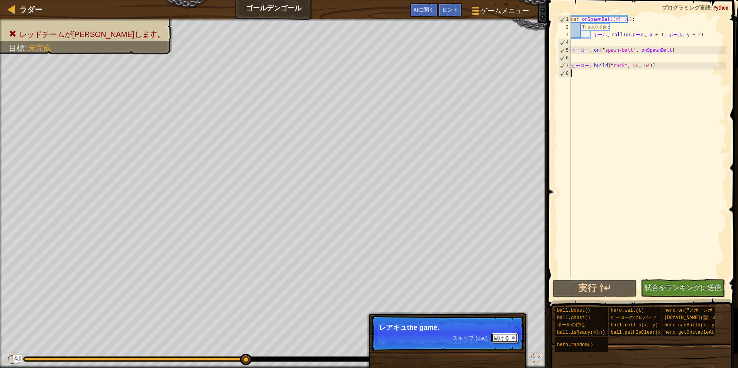  What do you see at coordinates (574, 318) in the screenshot?
I see `span: ball.ghost()` at bounding box center [574, 318].